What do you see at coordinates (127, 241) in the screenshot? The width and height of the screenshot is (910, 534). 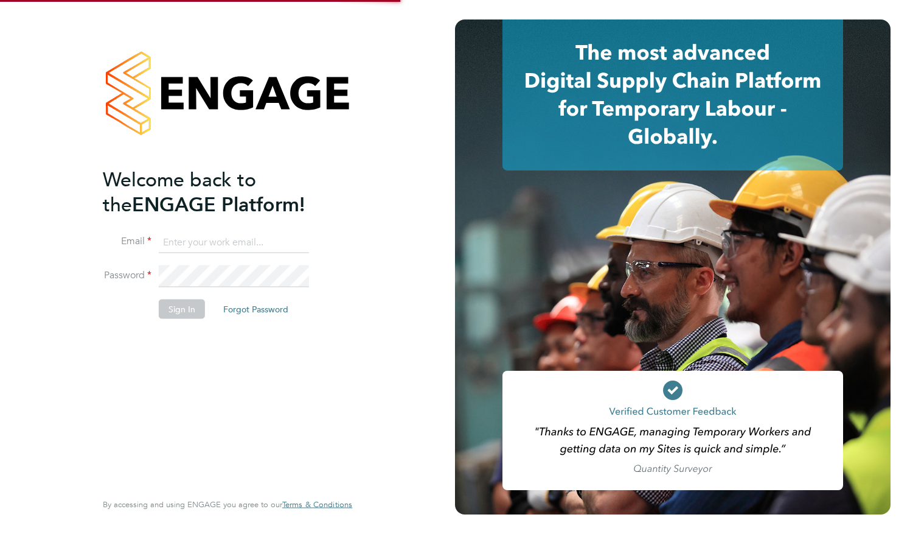 I see `label: Email` at bounding box center [127, 241].